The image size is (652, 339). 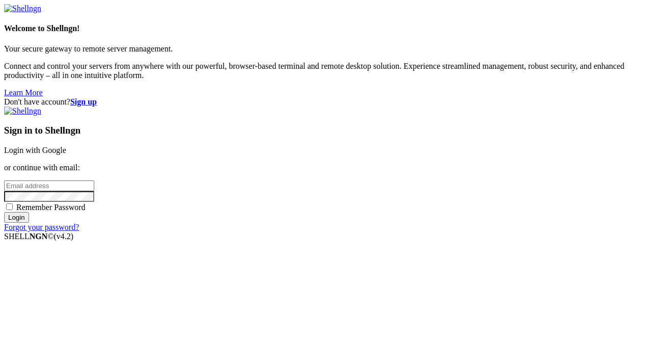 I want to click on p: Your secure gateway to remote server management., so click(x=326, y=49).